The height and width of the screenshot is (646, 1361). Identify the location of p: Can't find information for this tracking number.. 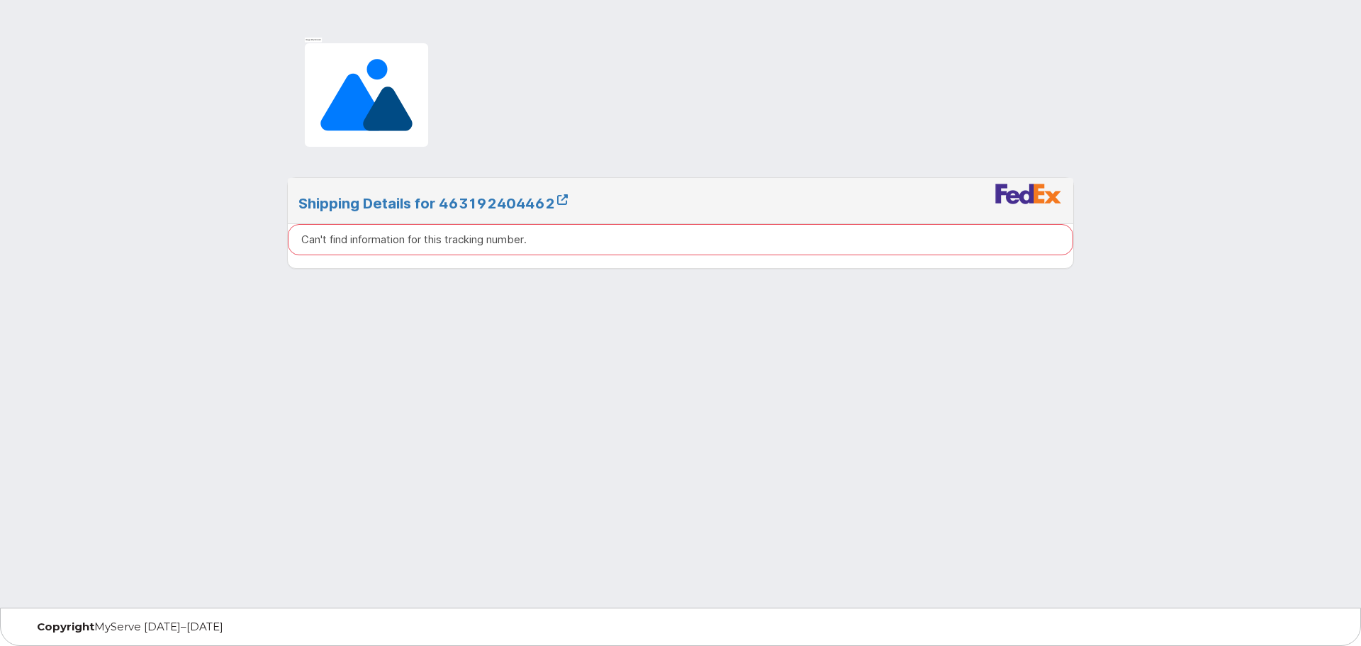
(414, 239).